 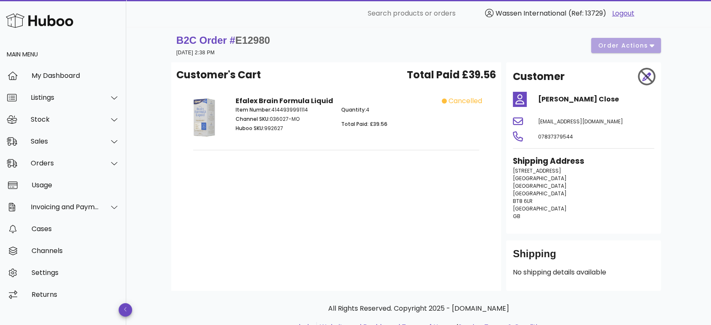 What do you see at coordinates (516, 216) in the screenshot?
I see `span: GB` at bounding box center [516, 216].